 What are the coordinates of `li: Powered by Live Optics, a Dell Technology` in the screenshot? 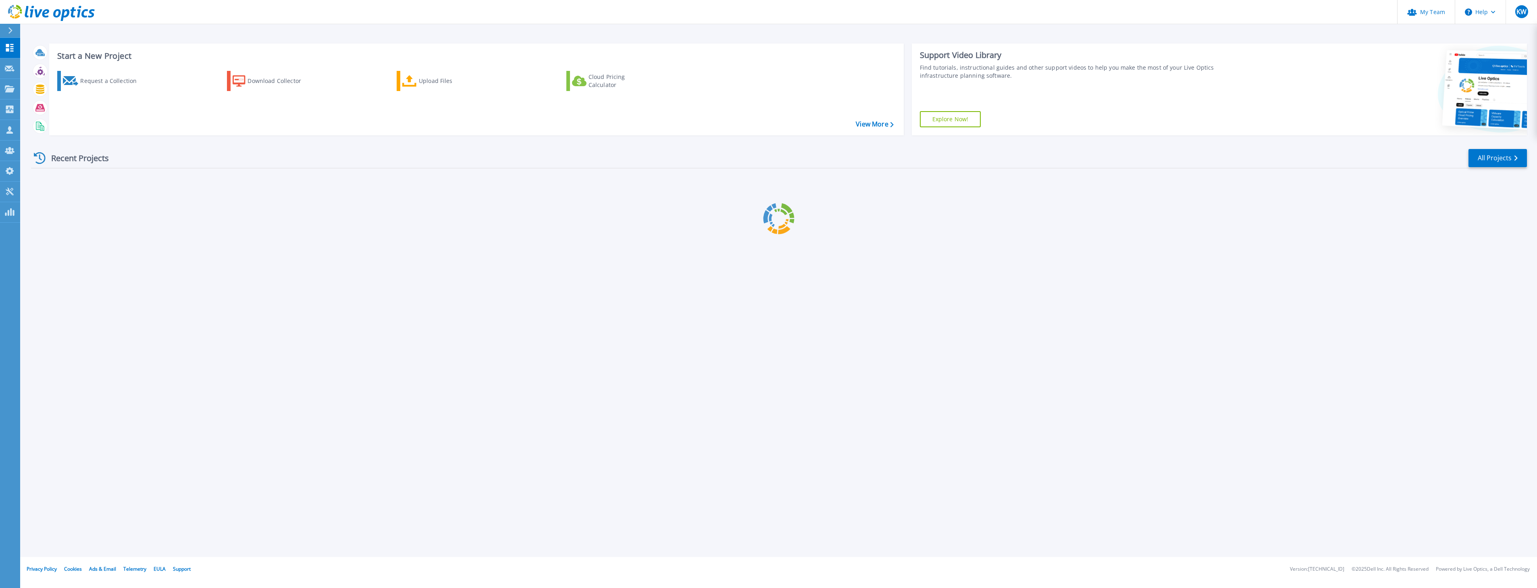 It's located at (1482, 569).